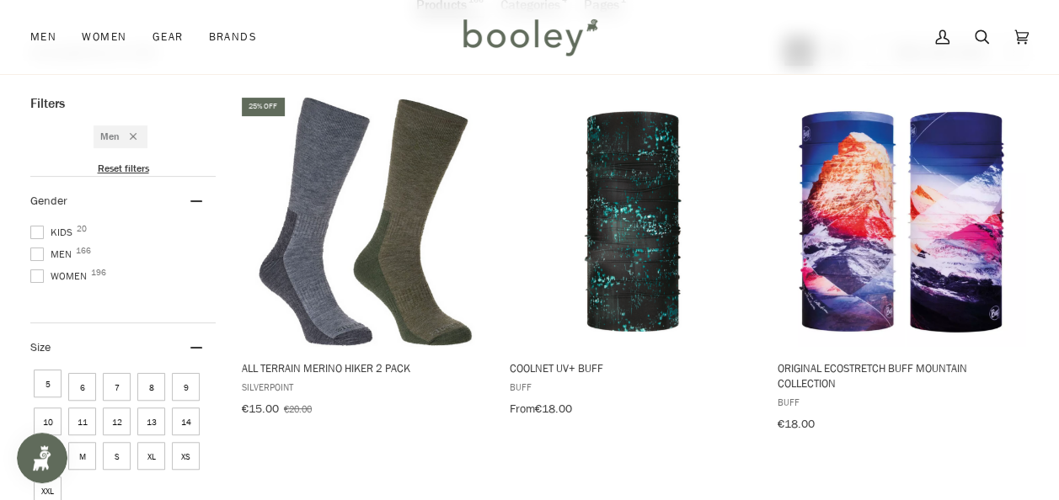 This screenshot has height=500, width=1059. I want to click on span: €20.00, so click(297, 409).